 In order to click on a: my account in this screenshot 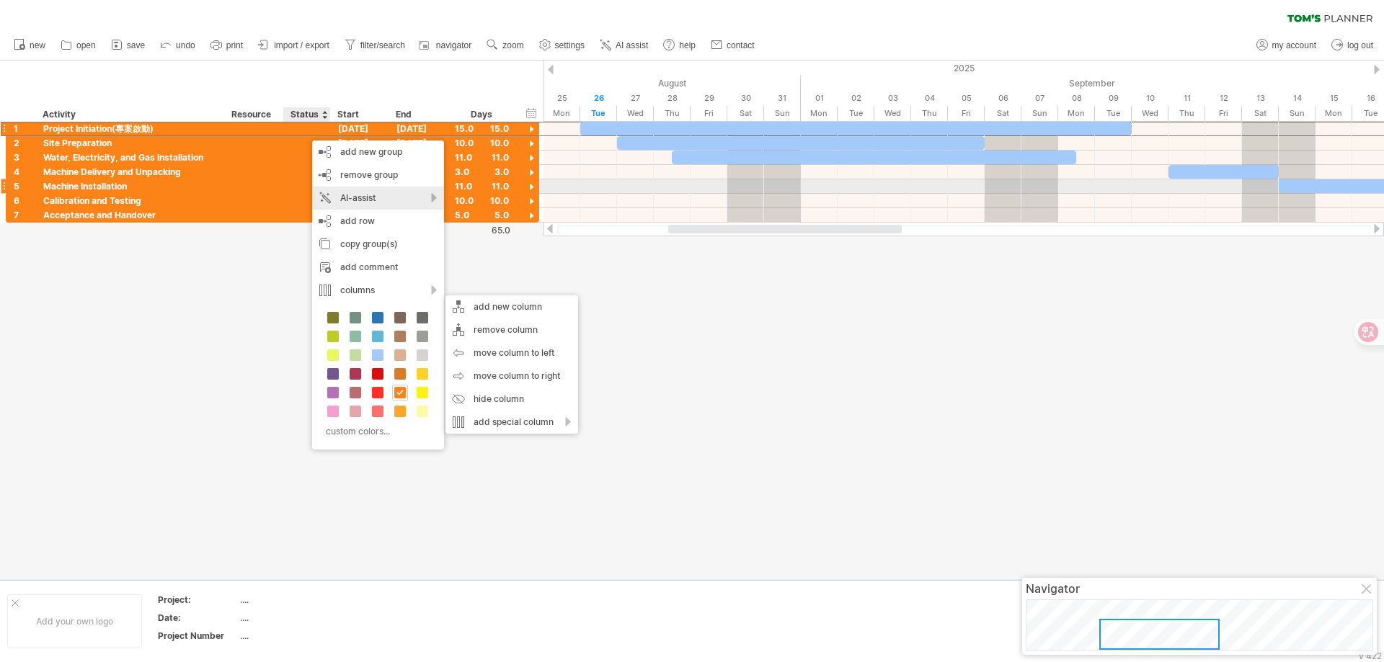, I will do `click(1287, 45)`.